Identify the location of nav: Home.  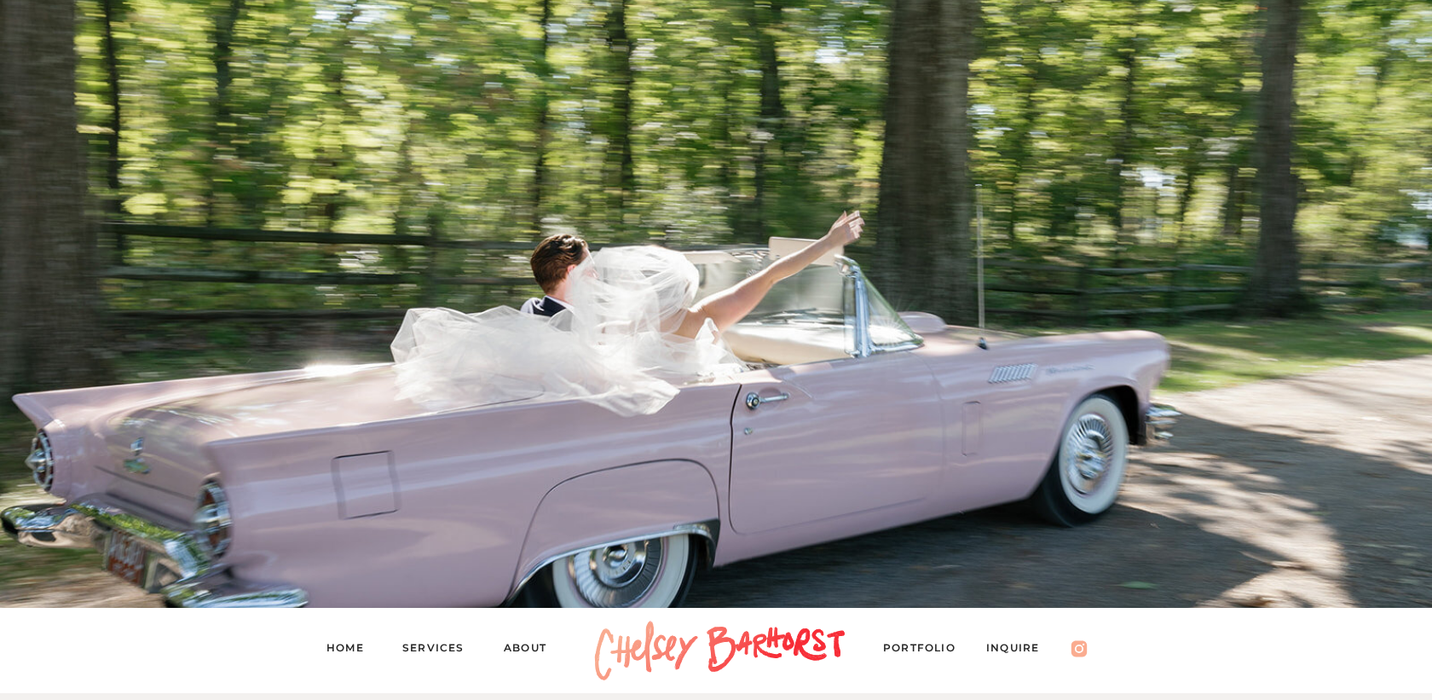
(352, 651).